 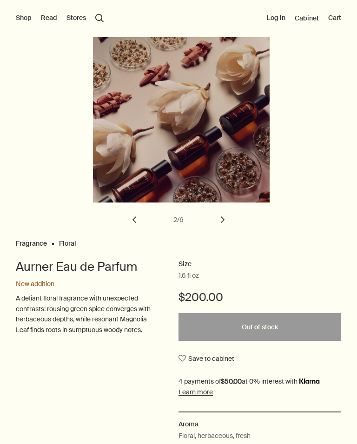 What do you see at coordinates (307, 18) in the screenshot?
I see `a: Cabinet` at bounding box center [307, 18].